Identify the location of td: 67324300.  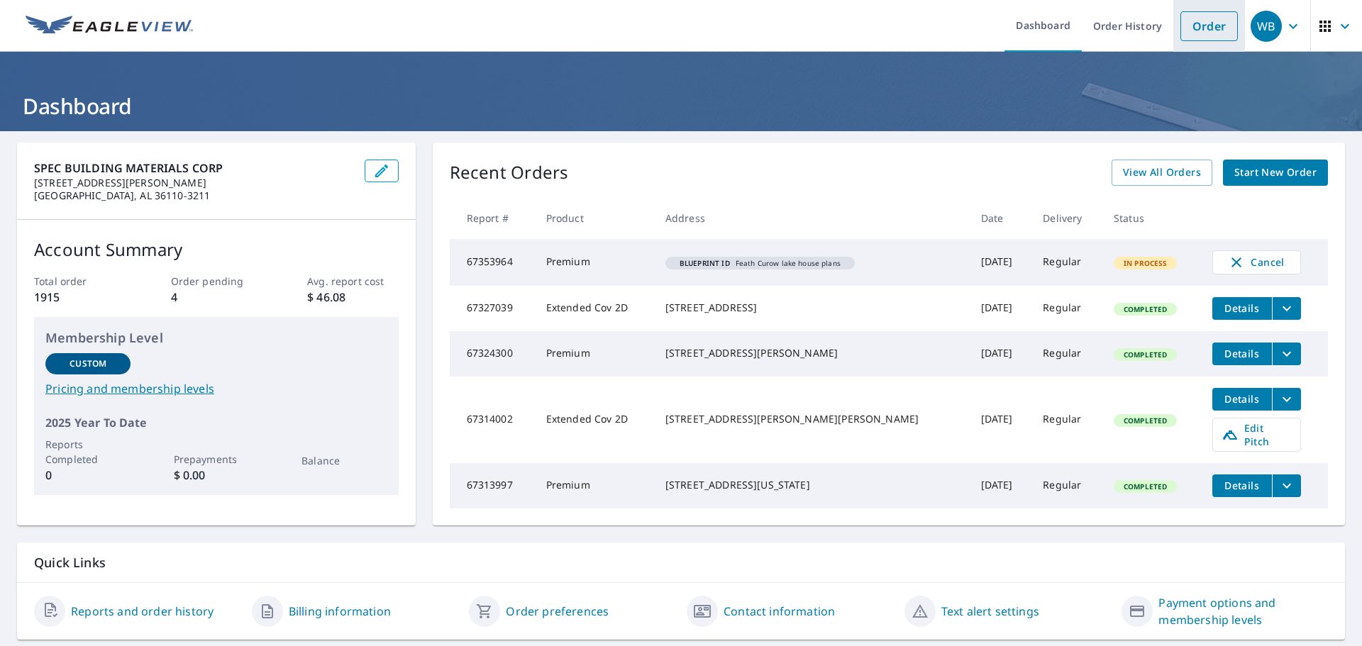
(492, 354).